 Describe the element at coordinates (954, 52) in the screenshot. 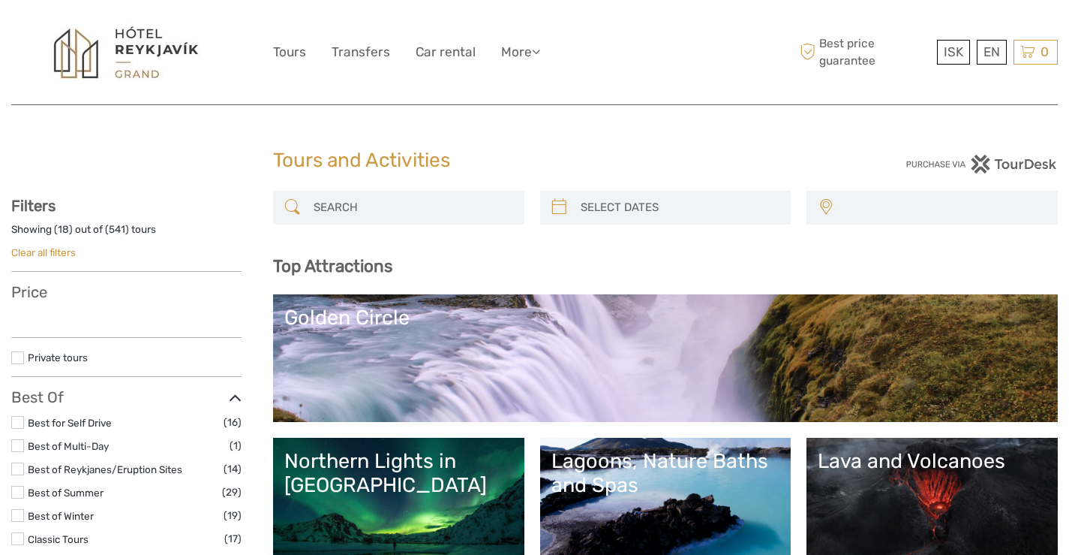

I see `span: ISK` at that location.